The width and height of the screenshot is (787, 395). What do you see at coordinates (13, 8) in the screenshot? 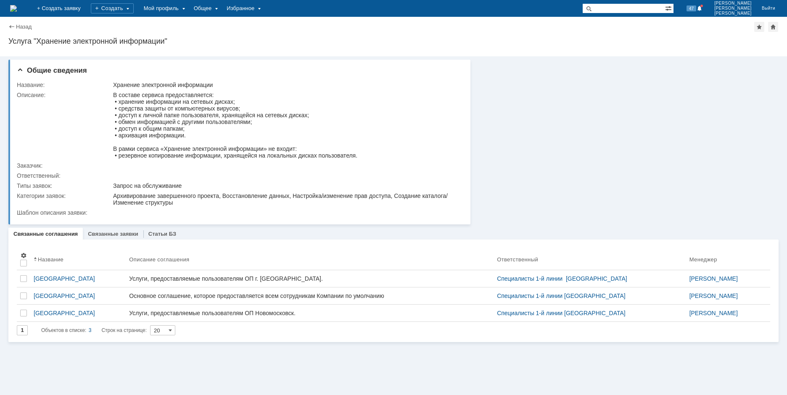
I see `a: Перейти на домашнюю страницу` at bounding box center [13, 8].